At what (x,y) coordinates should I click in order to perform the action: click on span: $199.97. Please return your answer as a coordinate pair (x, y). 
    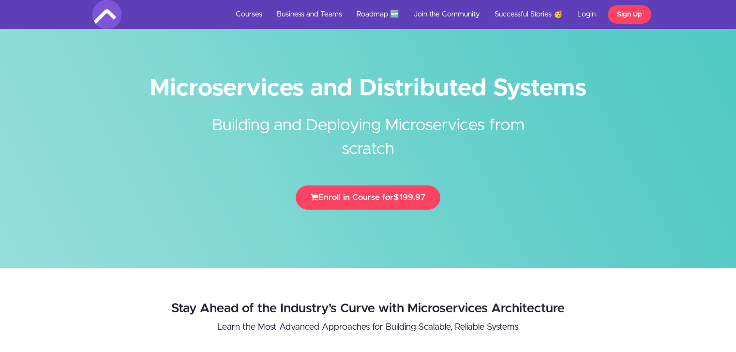
    Looking at the image, I should click on (409, 197).